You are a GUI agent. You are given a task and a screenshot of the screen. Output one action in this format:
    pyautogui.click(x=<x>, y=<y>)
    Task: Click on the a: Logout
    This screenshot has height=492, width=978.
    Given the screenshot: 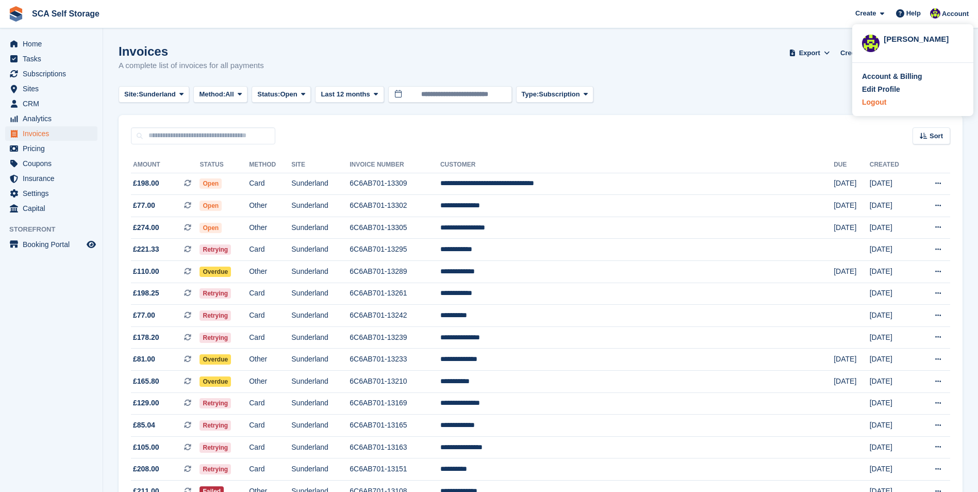 What is the action you would take?
    pyautogui.click(x=912, y=102)
    